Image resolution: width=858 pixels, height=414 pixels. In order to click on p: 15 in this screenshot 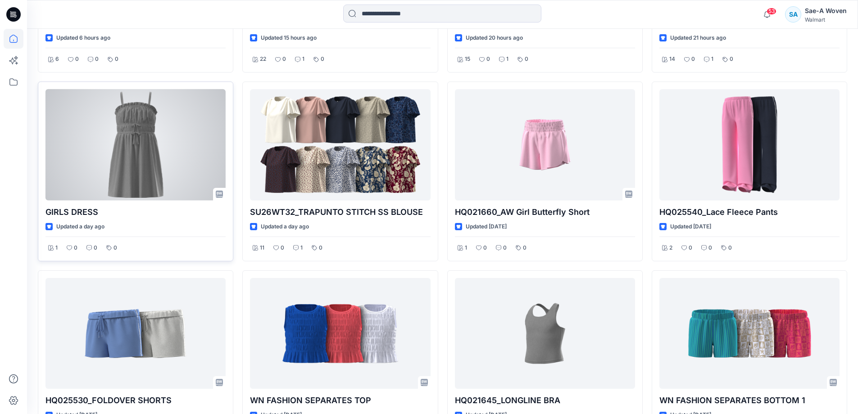, I will do `click(468, 59)`.